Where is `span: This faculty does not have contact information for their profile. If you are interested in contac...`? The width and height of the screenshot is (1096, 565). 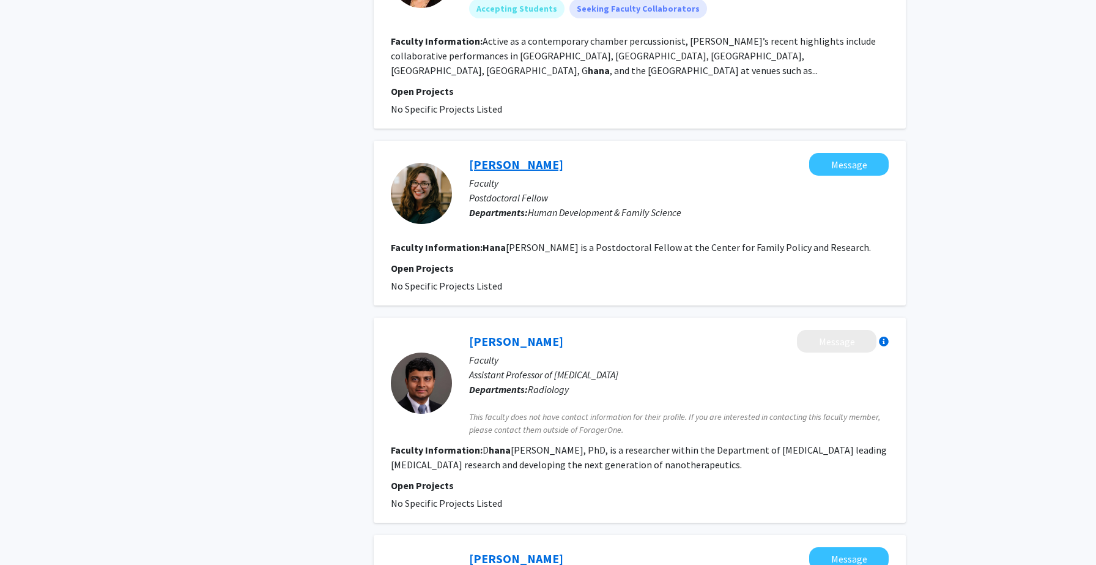
span: This faculty does not have contact information for their profile. If you are interested in contac... is located at coordinates (679, 423).